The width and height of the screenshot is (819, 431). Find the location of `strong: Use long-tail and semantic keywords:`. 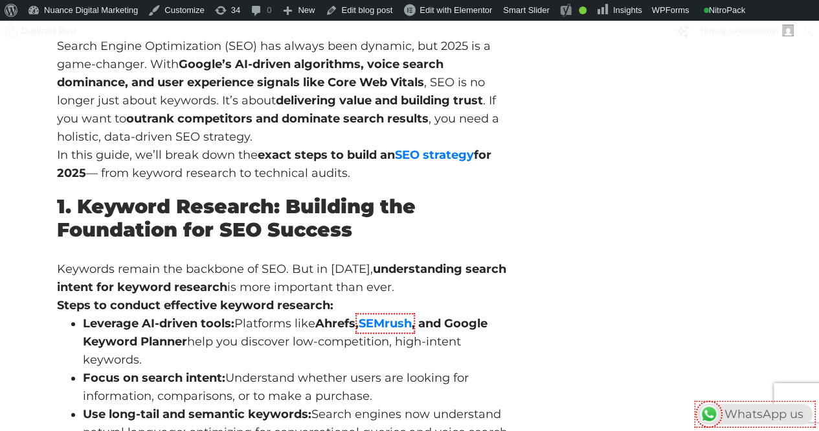

strong: Use long-tail and semantic keywords: is located at coordinates (197, 414).